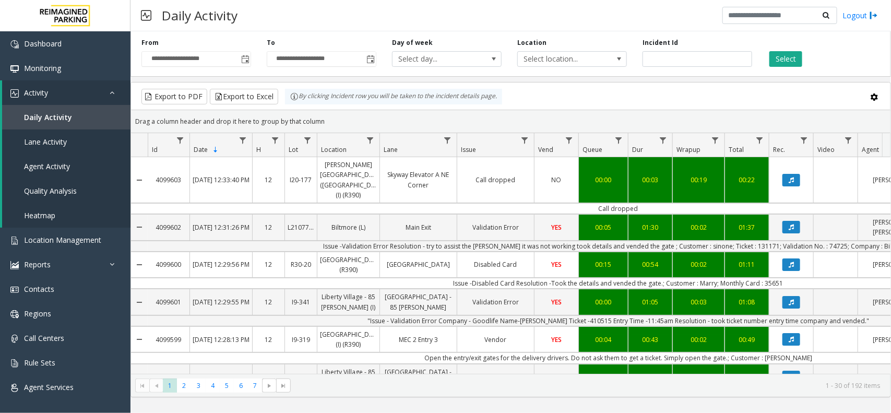 The width and height of the screenshot is (891, 413). I want to click on a: 00:02, so click(698, 339).